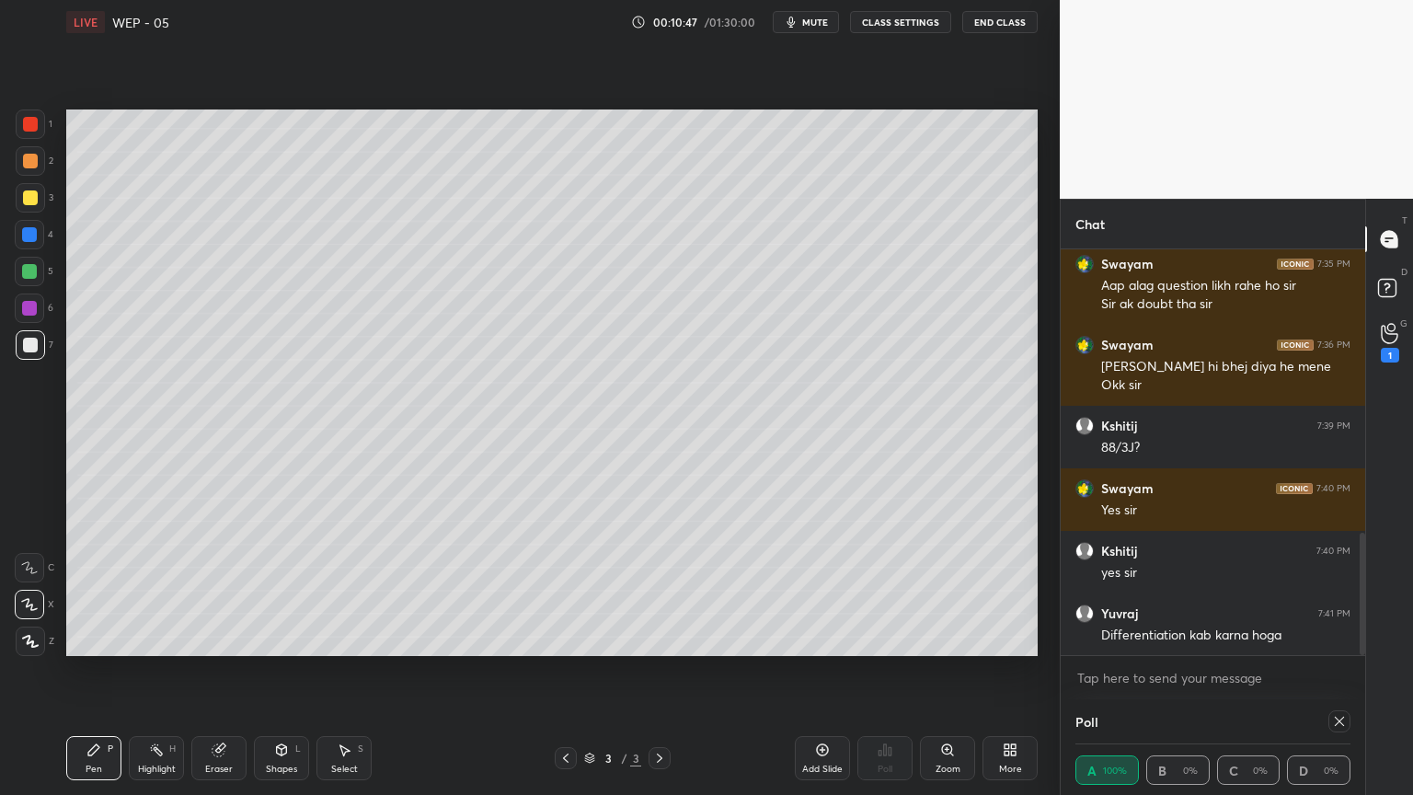 Image resolution: width=1413 pixels, height=795 pixels. I want to click on h6: Yuvraj, so click(1119, 613).